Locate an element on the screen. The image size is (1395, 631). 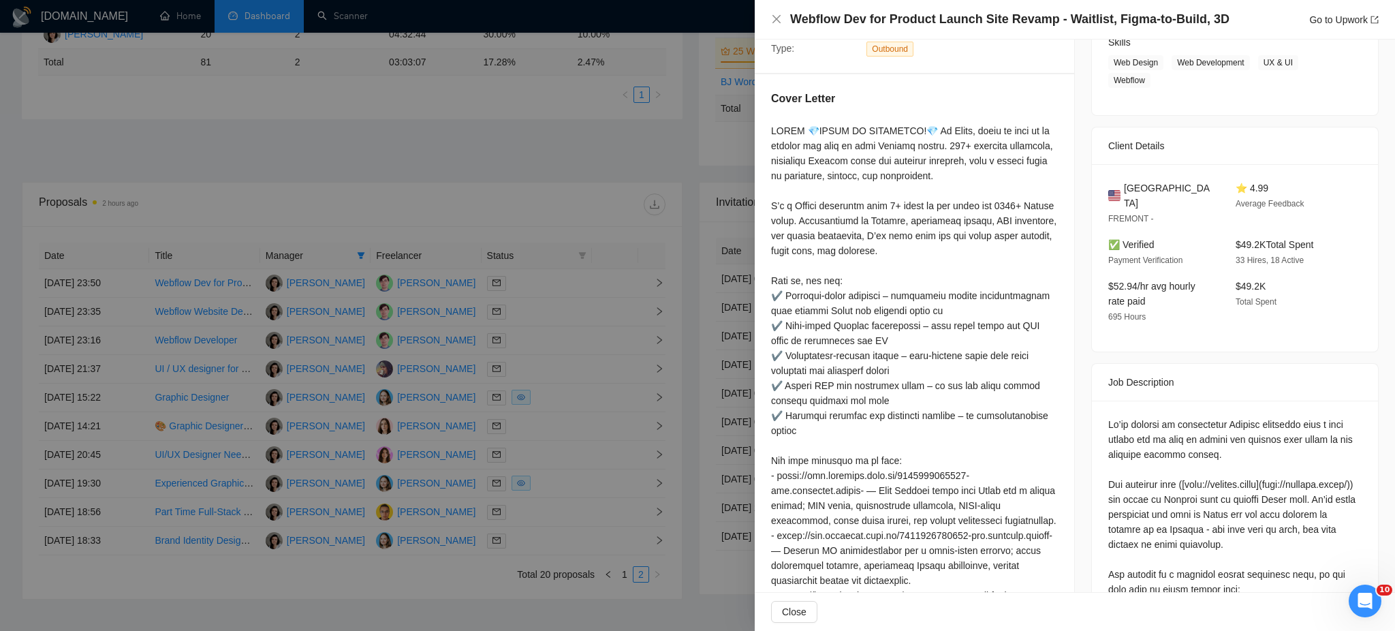
span: export is located at coordinates (1375, 20).